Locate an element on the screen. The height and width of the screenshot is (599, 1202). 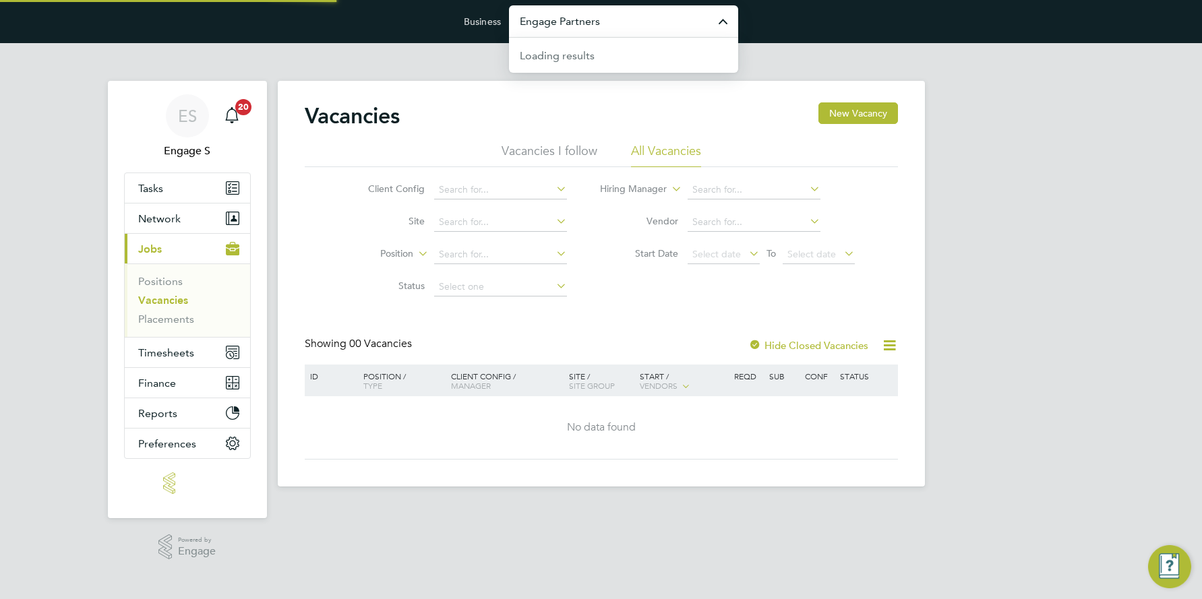
div: Jobs is located at coordinates (187, 300).